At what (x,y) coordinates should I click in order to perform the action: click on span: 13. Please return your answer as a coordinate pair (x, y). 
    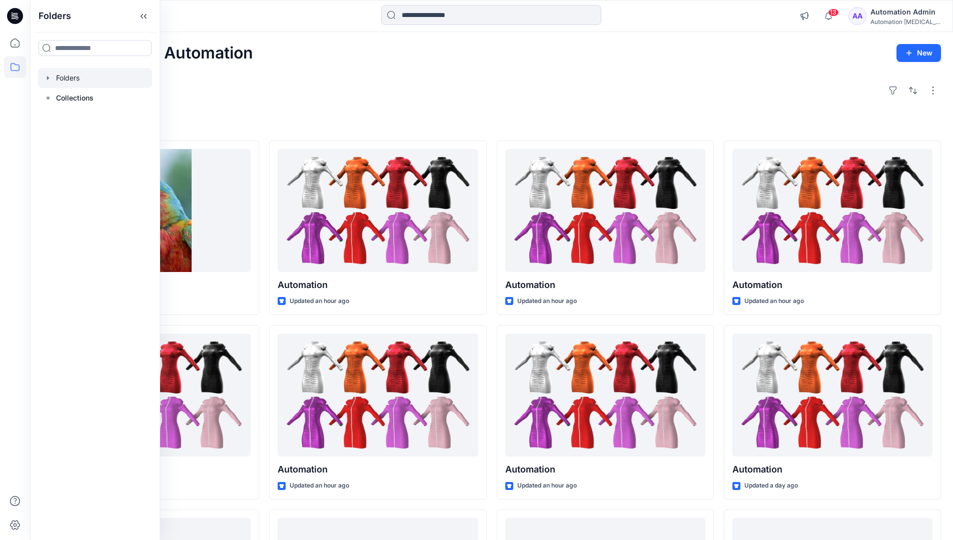
    Looking at the image, I should click on (834, 13).